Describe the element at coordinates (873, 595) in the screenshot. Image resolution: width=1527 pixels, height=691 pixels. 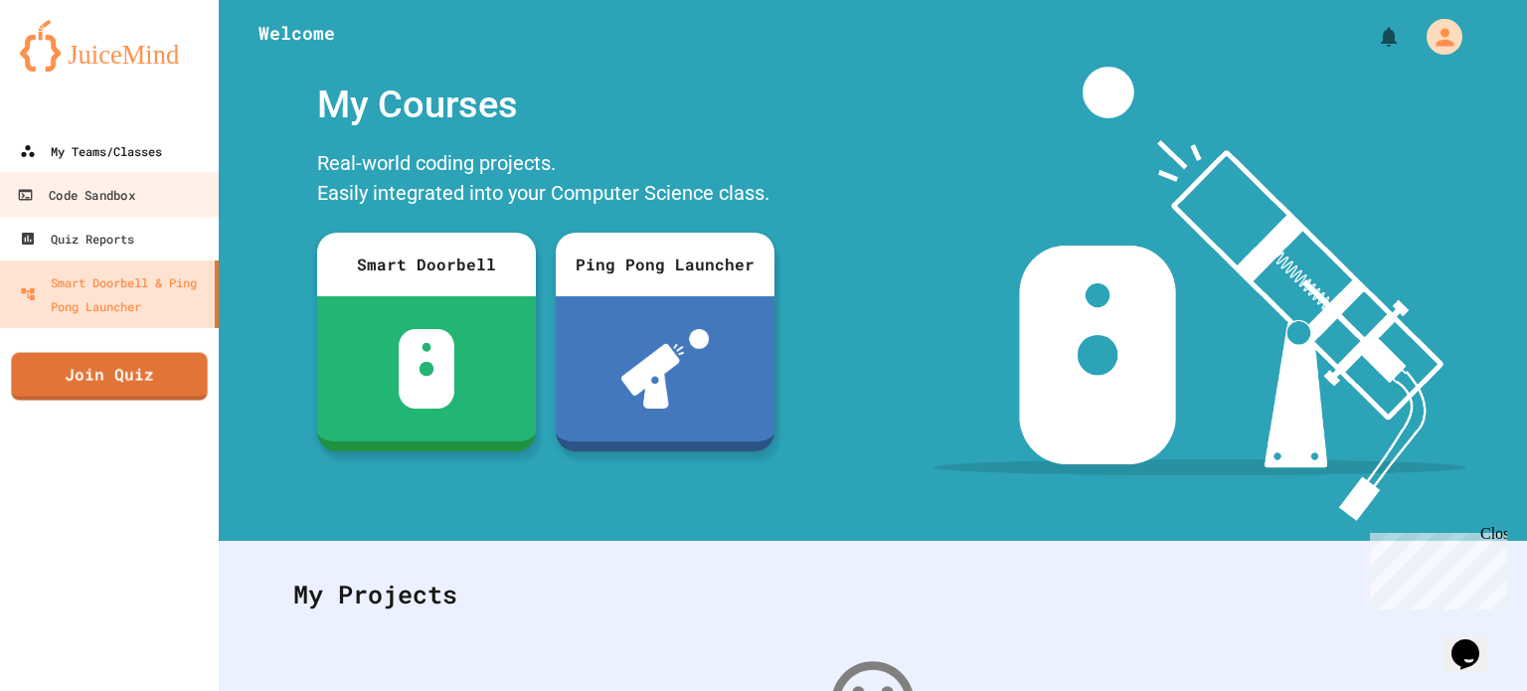
I see `div: My Projects` at that location.